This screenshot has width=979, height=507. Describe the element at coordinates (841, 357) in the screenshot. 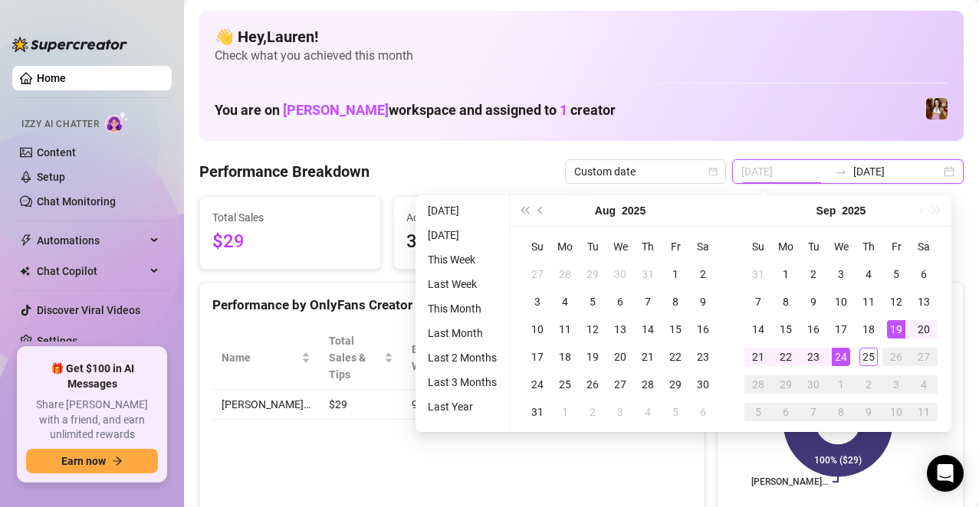

I see `div: 24` at that location.